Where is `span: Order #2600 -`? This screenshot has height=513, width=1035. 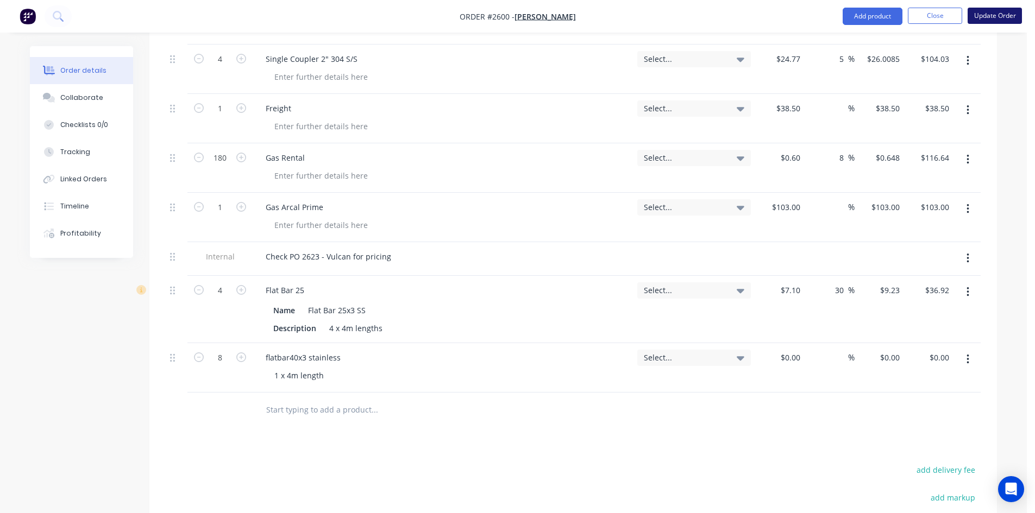
span: Order #2600 - is located at coordinates (487, 16).